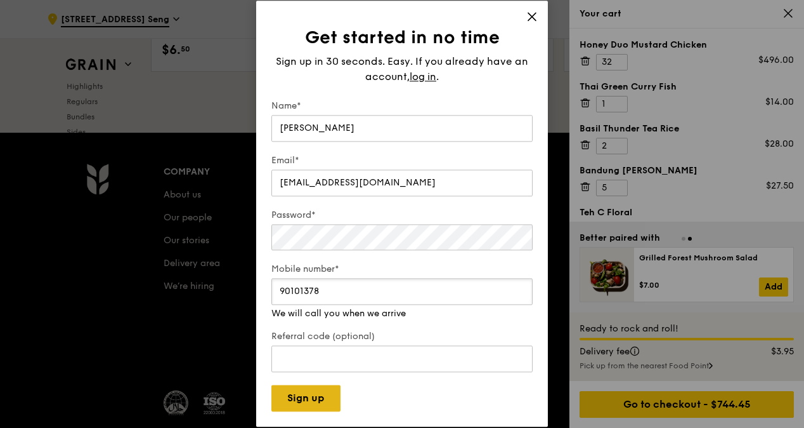 This screenshot has width=804, height=428. Describe the element at coordinates (402, 106) in the screenshot. I see `label: Name*` at that location.